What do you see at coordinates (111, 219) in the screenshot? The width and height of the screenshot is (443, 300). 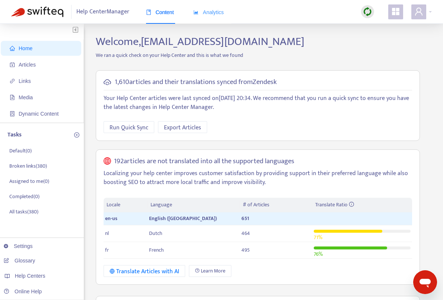 I see `span: en-us` at bounding box center [111, 219].